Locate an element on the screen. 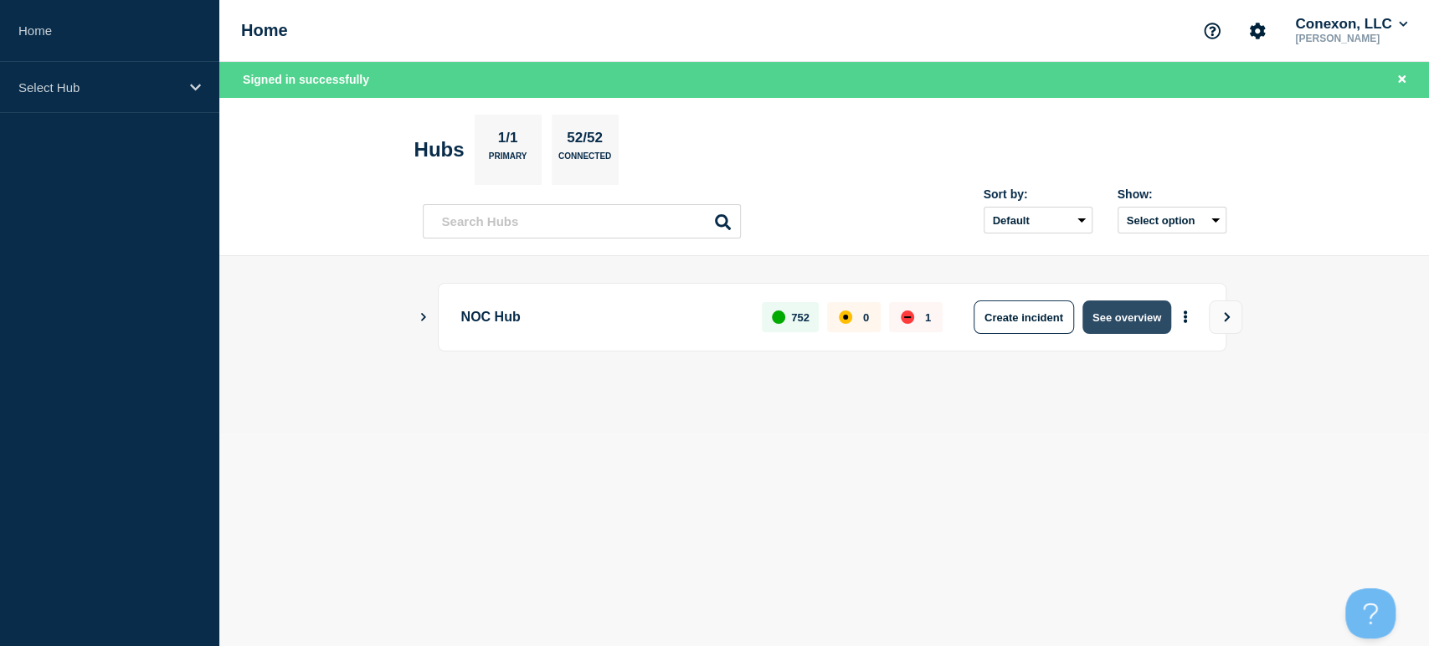 The image size is (1429, 646). button: Create incident is located at coordinates (1023, 317).